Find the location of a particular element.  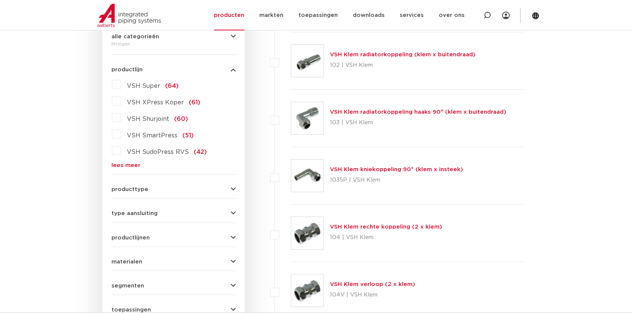

span: (42) is located at coordinates (200, 152).